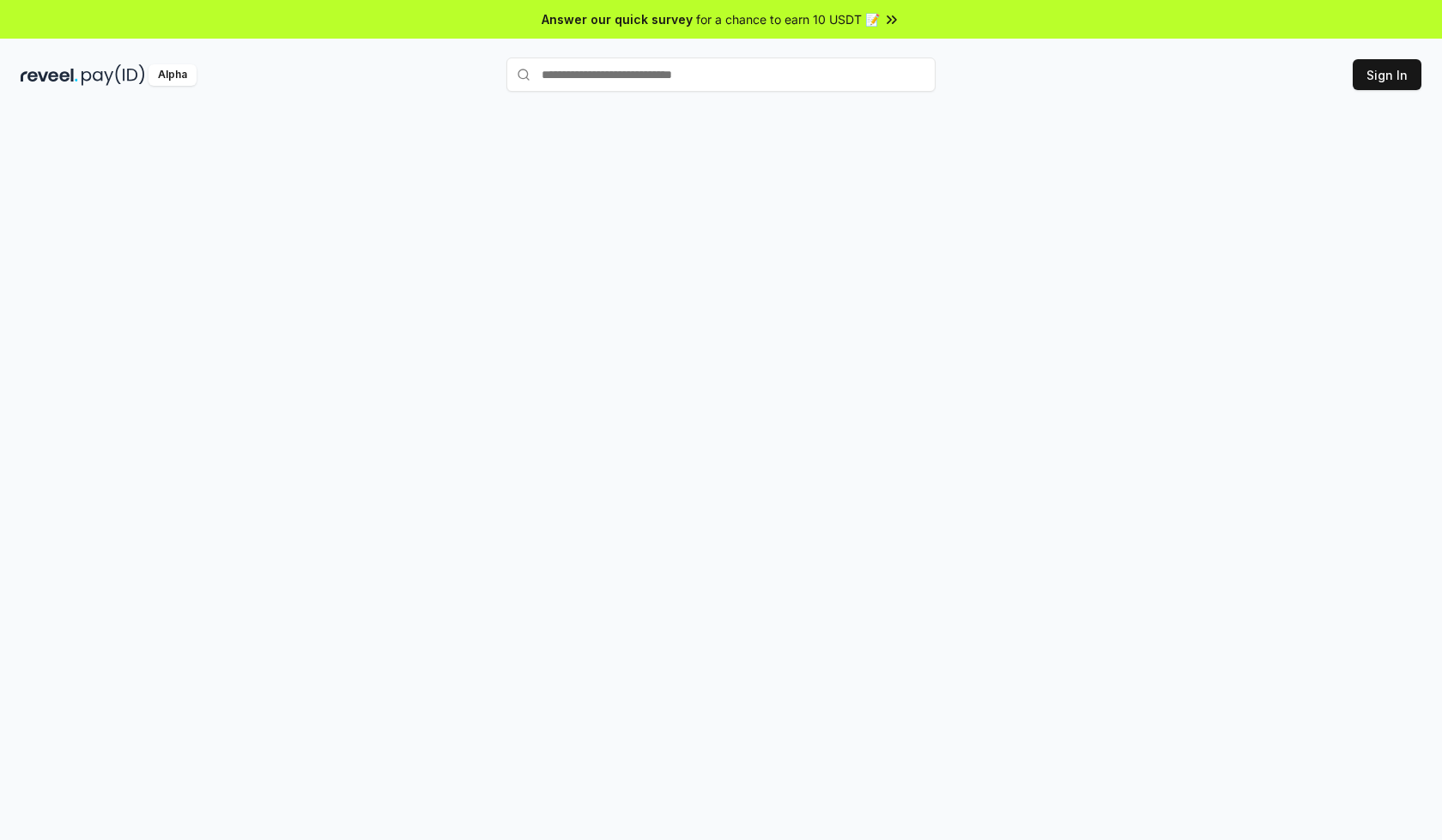  What do you see at coordinates (49, 75) in the screenshot?
I see `img: reveel_dark` at bounding box center [49, 75].